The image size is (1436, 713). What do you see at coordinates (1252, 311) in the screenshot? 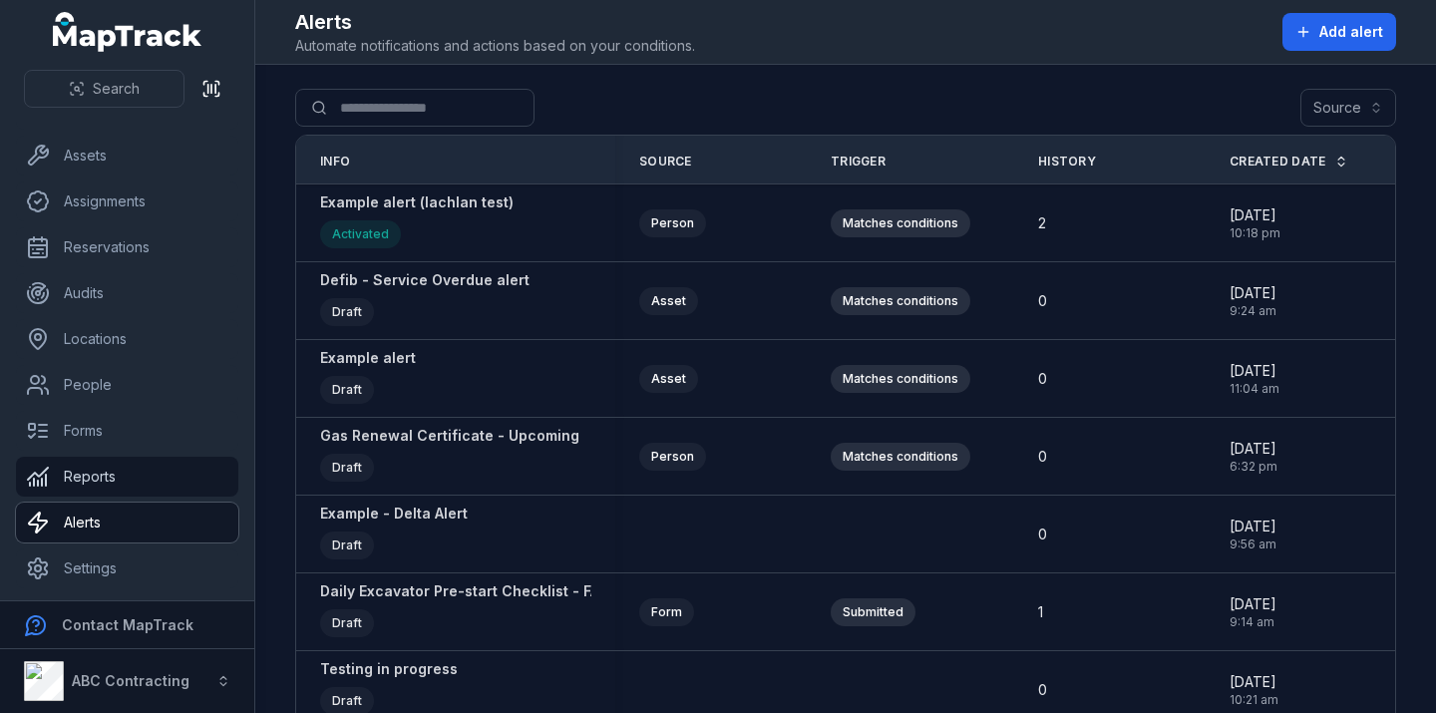
I see `span: 9:24 am` at bounding box center [1252, 311].